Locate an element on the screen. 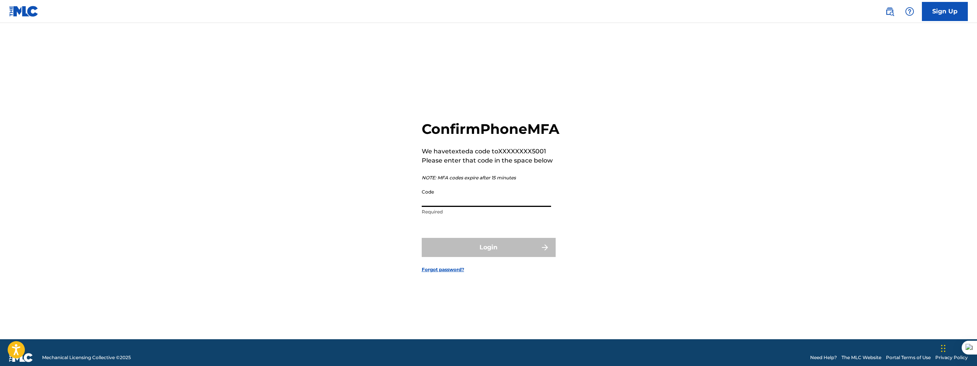 This screenshot has width=977, height=366. a: Forgot password? is located at coordinates (443, 270).